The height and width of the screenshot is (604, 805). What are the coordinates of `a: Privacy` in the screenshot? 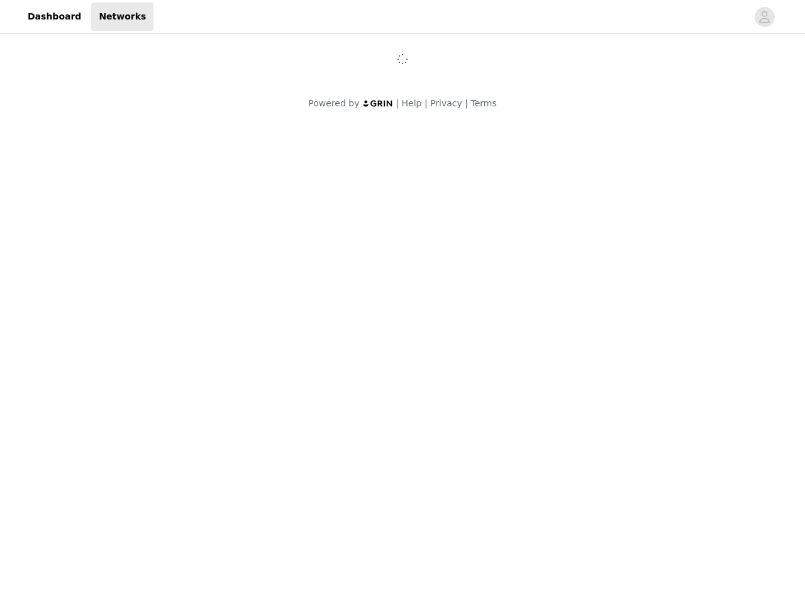 It's located at (446, 103).